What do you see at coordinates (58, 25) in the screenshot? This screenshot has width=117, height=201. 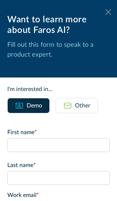 I see `div: Want to learn more about Faros AI?` at bounding box center [58, 25].